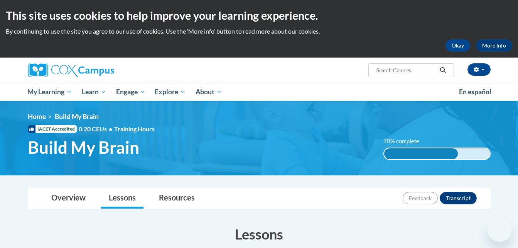 Image resolution: width=518 pixels, height=248 pixels. Describe the element at coordinates (94, 92) in the screenshot. I see `a: Learn` at that location.